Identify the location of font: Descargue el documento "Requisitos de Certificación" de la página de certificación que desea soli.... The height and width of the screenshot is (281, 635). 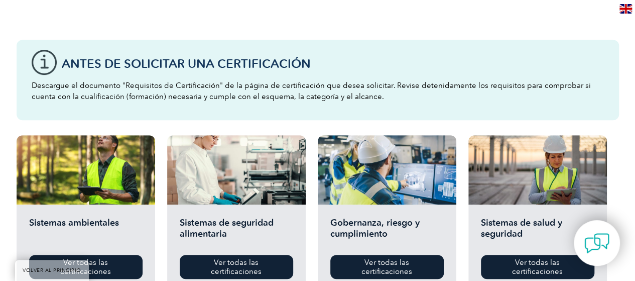
(311, 91).